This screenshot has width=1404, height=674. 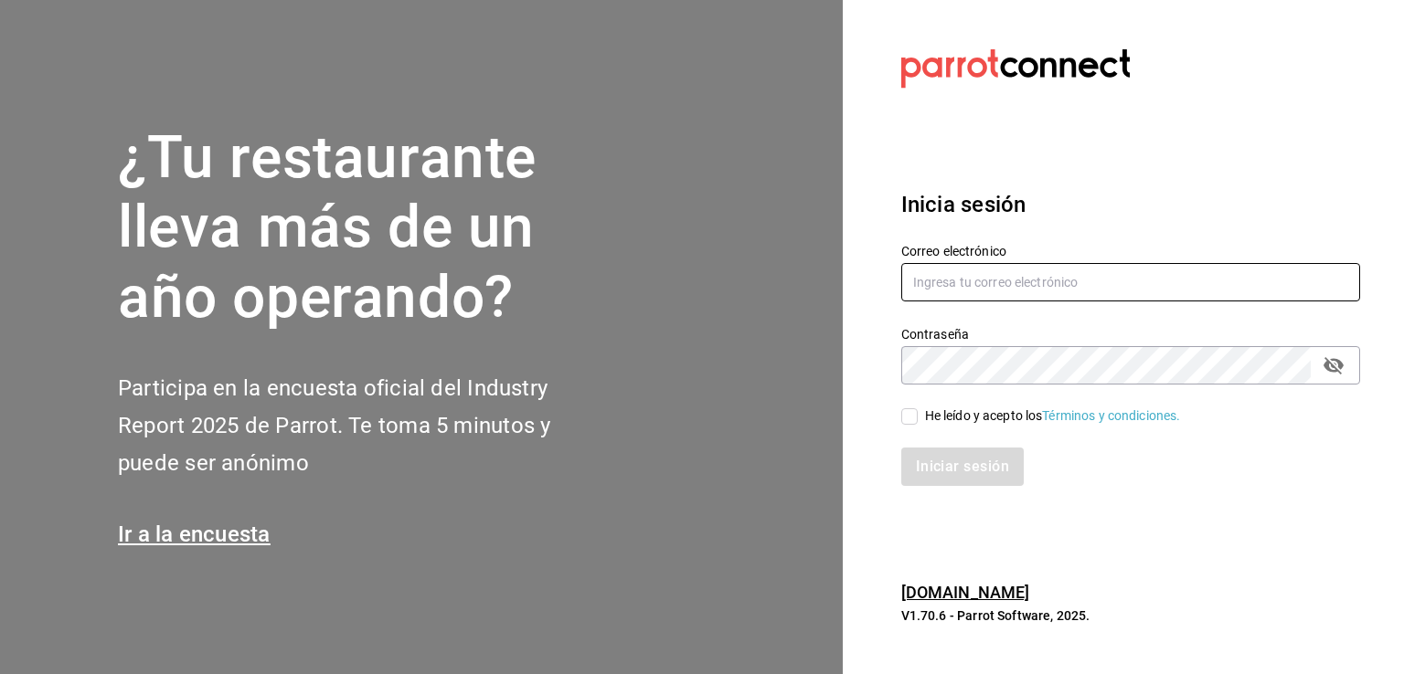 I want to click on label: Contraseña, so click(x=1130, y=334).